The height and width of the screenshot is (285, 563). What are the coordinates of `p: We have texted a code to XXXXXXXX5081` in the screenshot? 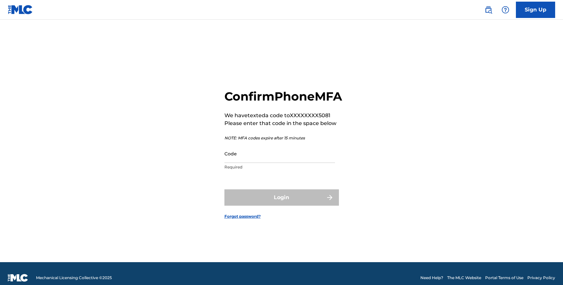 It's located at (283, 116).